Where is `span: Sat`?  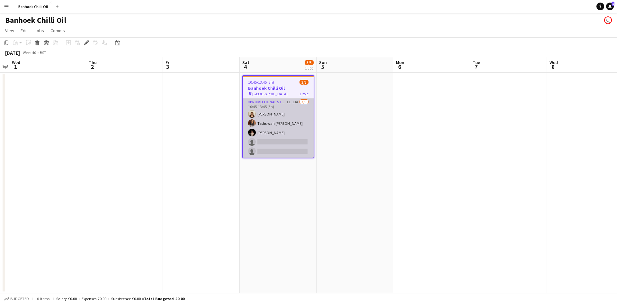
span: Sat is located at coordinates (246, 62).